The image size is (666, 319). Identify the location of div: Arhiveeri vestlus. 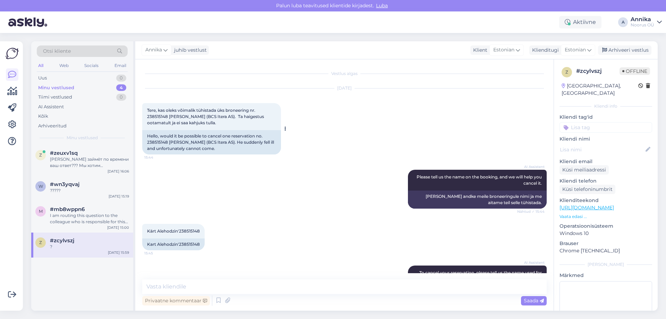
(625, 50).